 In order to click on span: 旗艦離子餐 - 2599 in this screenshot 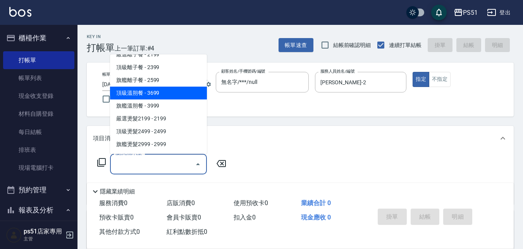, I will do `click(159, 80)`.